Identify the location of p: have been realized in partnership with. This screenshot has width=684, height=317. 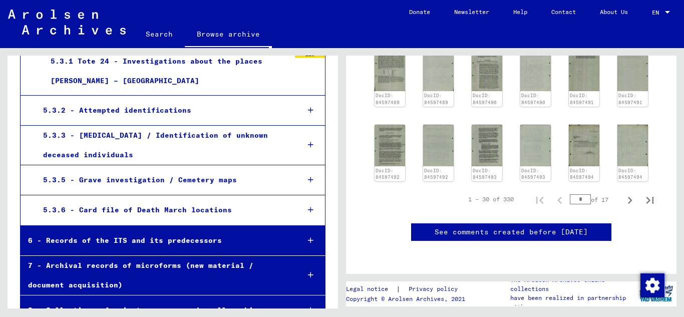
(573, 302).